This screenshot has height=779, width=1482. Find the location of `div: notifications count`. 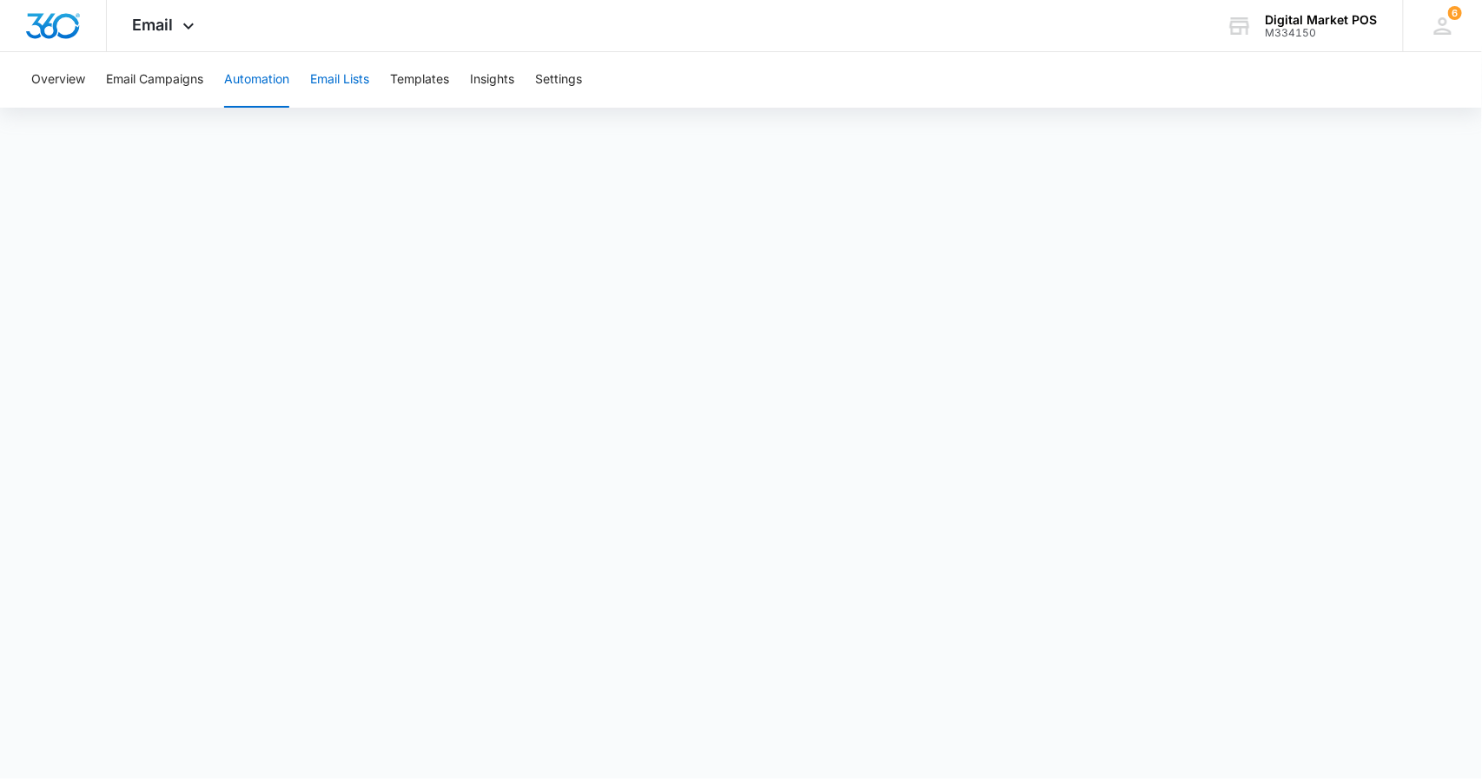

div: notifications count is located at coordinates (1455, 13).